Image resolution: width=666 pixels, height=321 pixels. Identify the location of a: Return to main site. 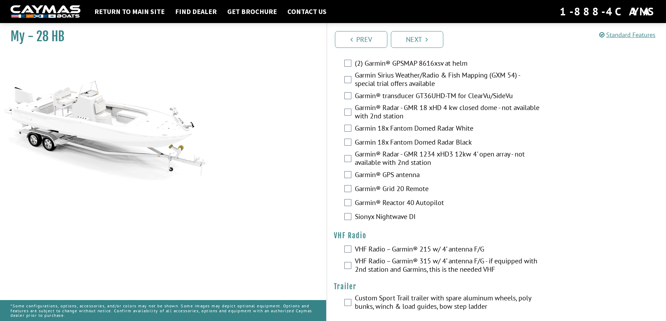
(129, 12).